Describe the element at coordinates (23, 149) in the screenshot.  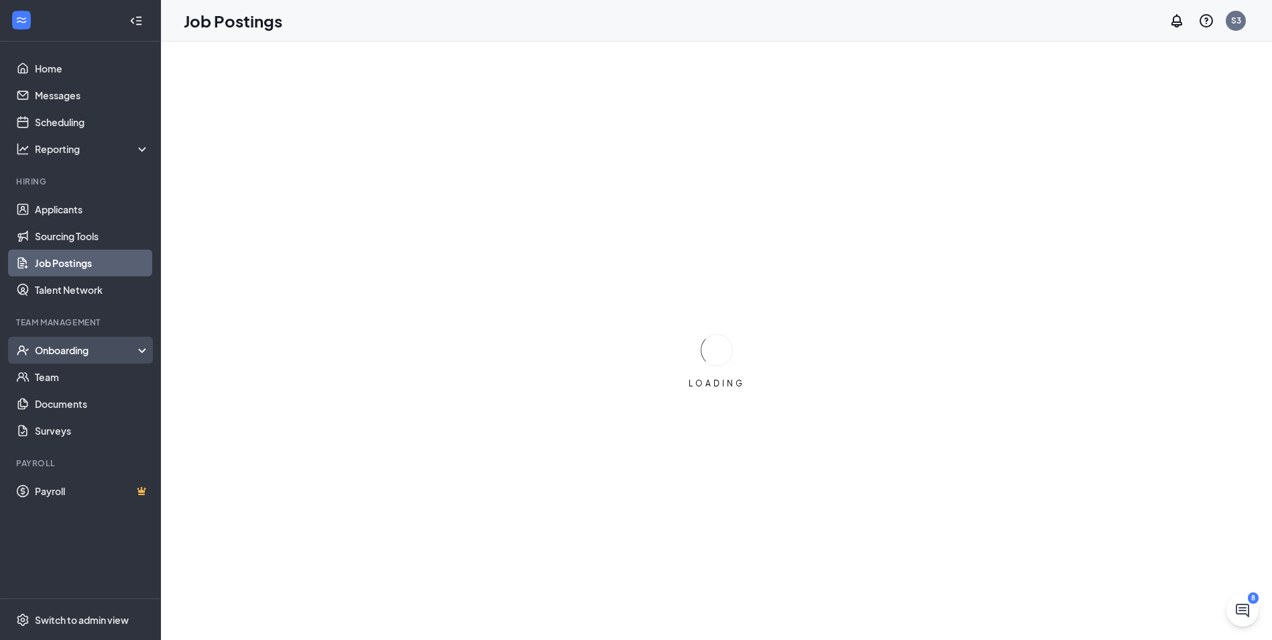
I see `svg: Analysis` at that location.